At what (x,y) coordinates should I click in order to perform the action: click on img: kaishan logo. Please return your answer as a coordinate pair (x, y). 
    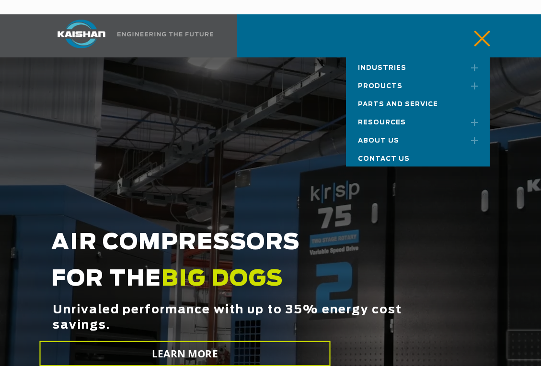
    Looking at the image, I should click on (81, 34).